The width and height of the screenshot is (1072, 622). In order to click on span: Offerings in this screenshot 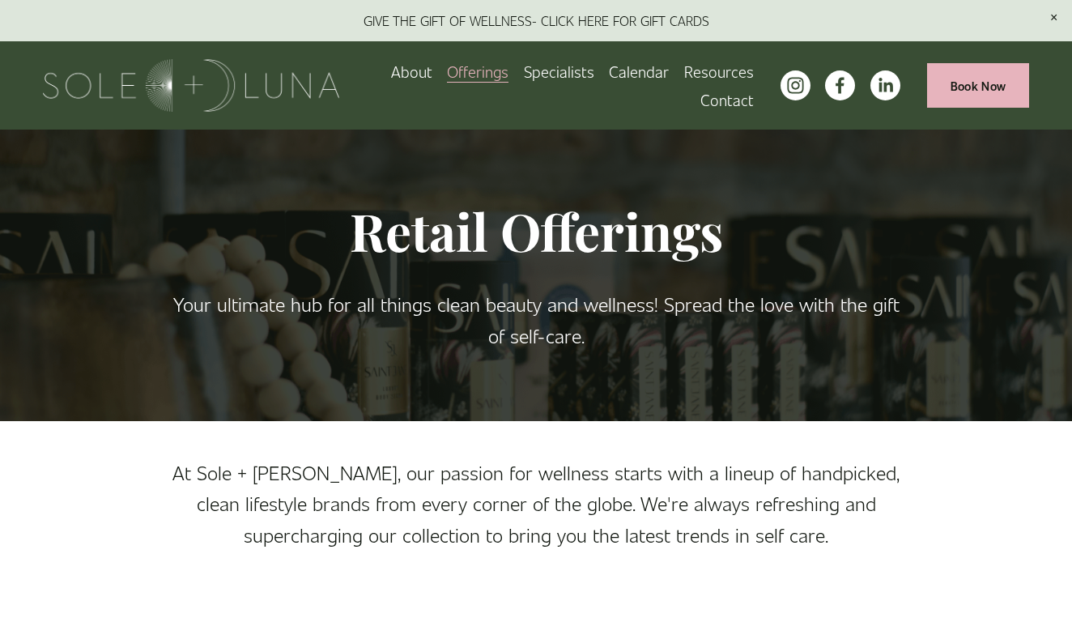, I will do `click(478, 71)`.